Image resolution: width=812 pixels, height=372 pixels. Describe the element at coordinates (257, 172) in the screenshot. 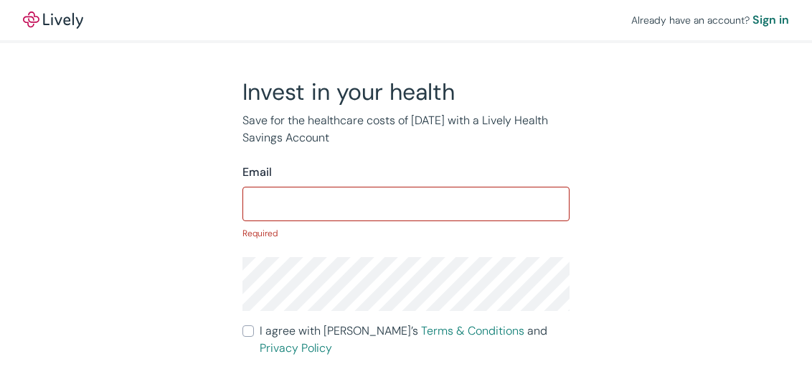

I see `label: Email` at that location.